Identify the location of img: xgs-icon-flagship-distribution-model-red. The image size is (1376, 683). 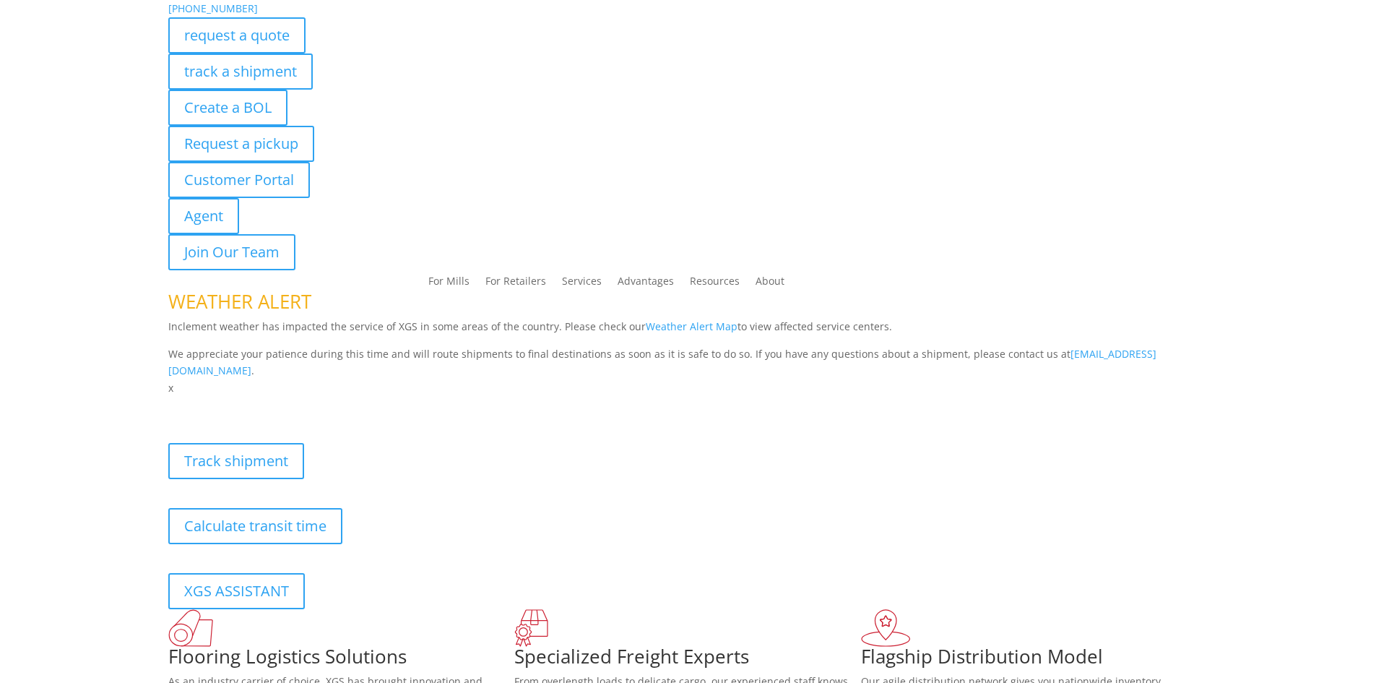
(886, 628).